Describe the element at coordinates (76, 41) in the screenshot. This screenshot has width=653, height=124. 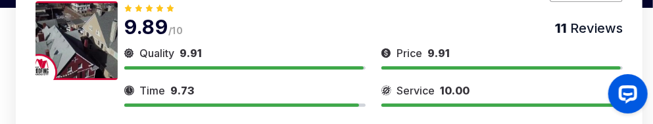
I see `img: 175188558380285.jpeg` at that location.